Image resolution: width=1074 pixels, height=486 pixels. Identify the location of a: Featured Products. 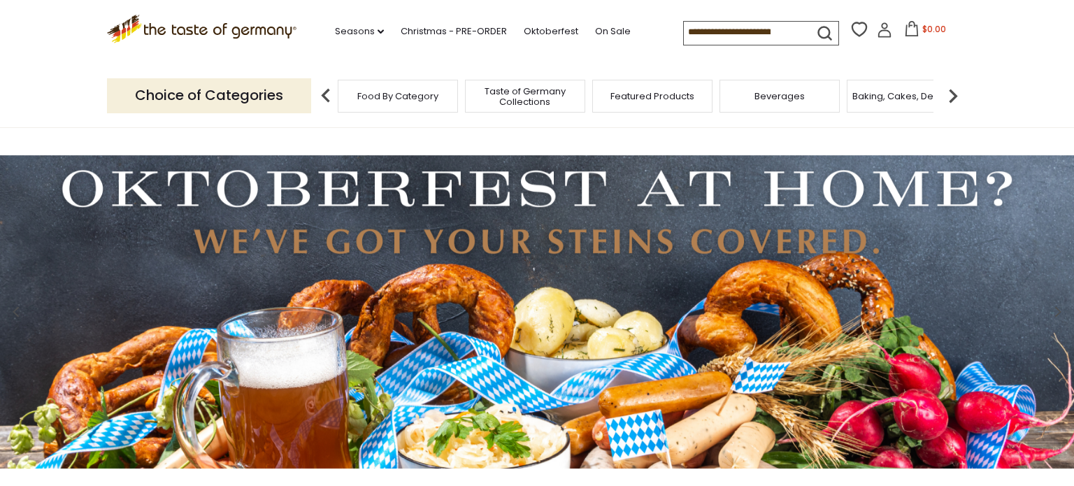
(652, 96).